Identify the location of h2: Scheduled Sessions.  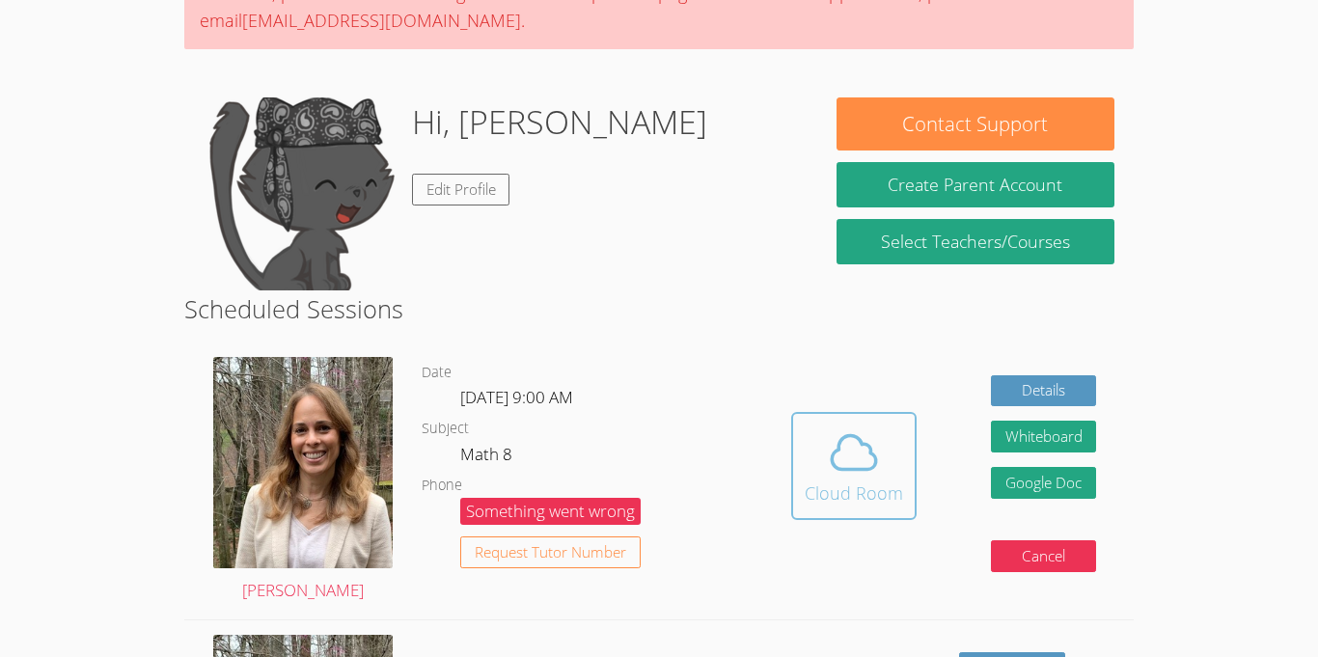
(659, 309).